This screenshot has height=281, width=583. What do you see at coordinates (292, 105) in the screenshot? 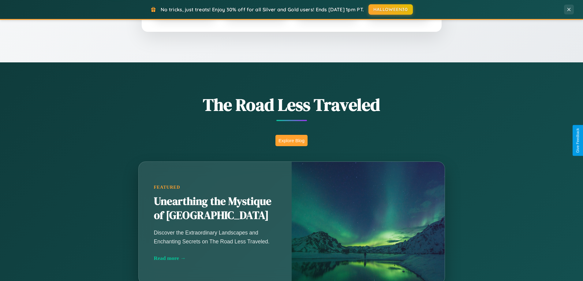
I see `h1: The Road Less Traveled` at bounding box center [292, 105].